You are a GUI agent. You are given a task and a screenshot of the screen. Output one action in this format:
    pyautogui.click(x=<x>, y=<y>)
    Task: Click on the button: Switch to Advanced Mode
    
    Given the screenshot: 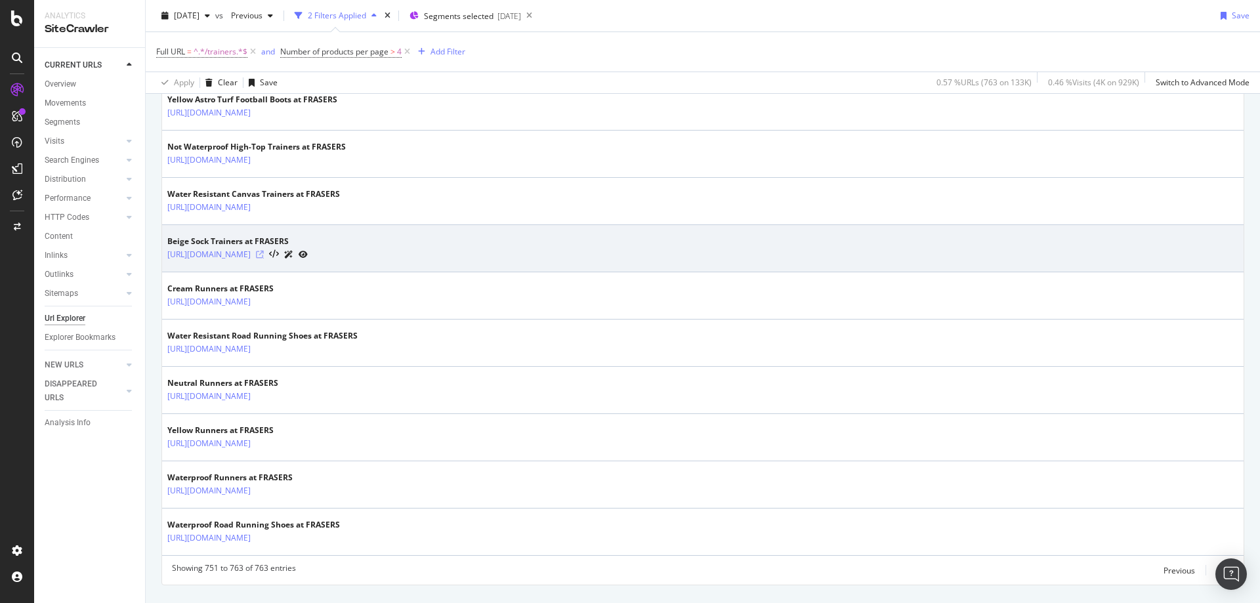 What is the action you would take?
    pyautogui.click(x=1200, y=83)
    